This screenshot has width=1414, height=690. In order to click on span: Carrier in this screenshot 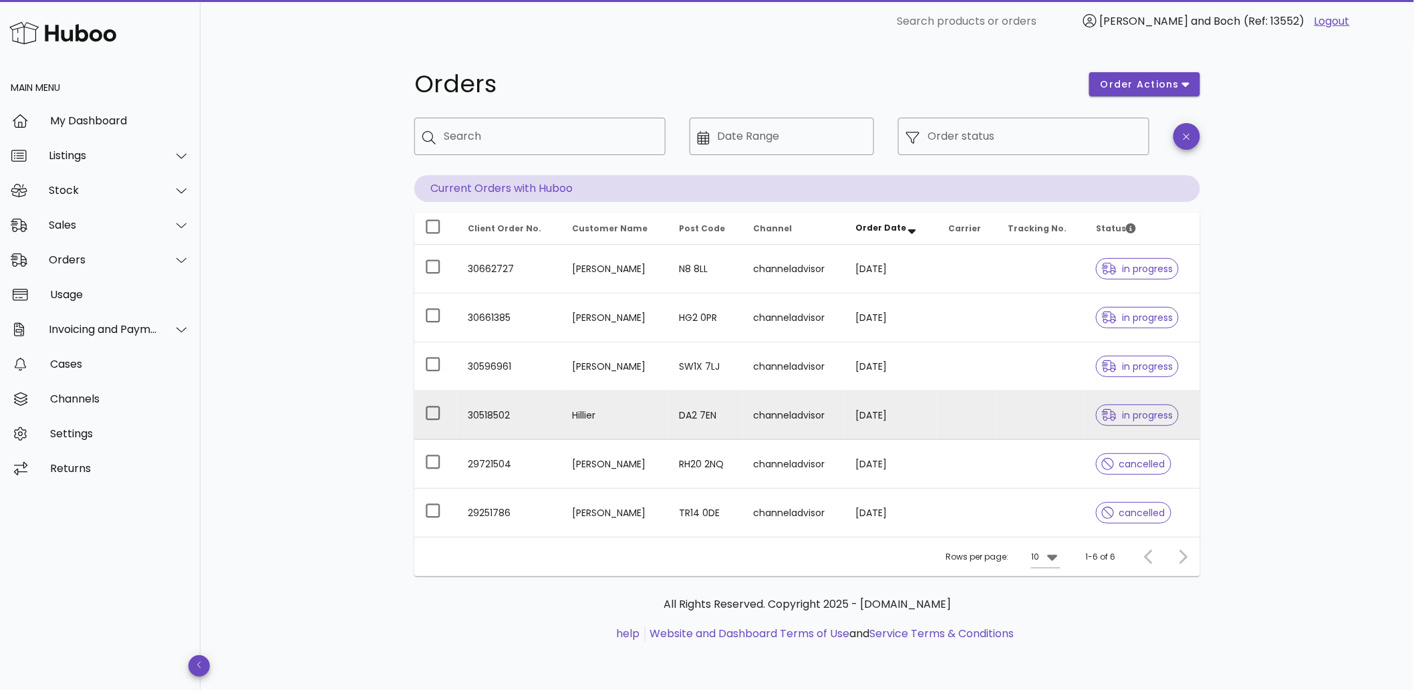, I will do `click(964, 228)`.